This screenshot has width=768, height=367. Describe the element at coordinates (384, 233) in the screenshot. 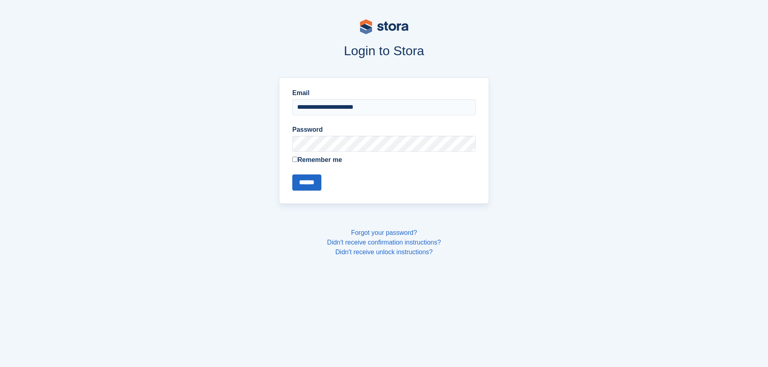

I see `a: Forgot your password?` at that location.